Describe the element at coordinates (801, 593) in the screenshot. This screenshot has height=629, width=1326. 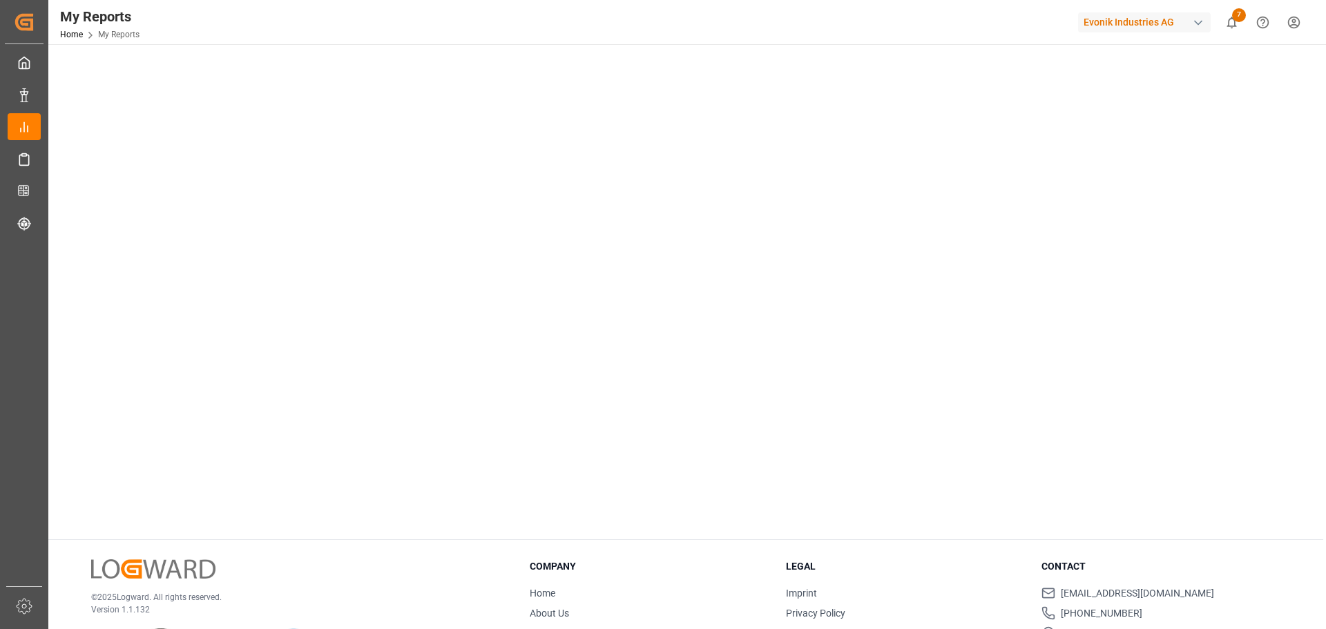
I see `a: Imprint` at that location.